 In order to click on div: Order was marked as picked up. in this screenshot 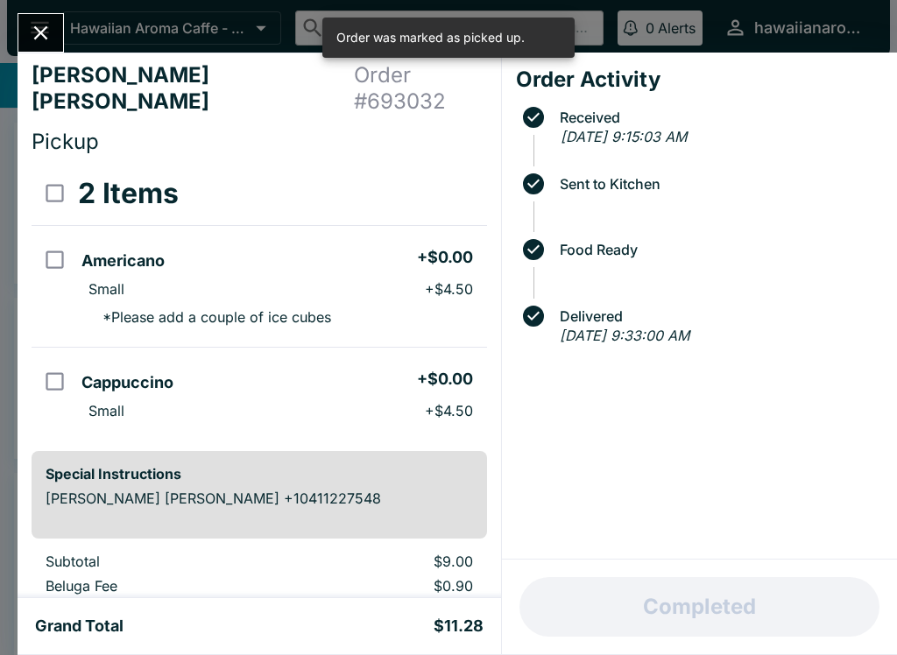, I will do `click(430, 38)`.